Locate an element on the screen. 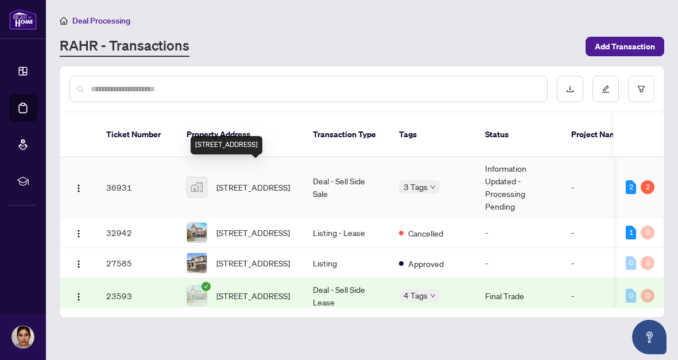 This screenshot has height=360, width=678. td: Listing - Lease is located at coordinates (347, 233).